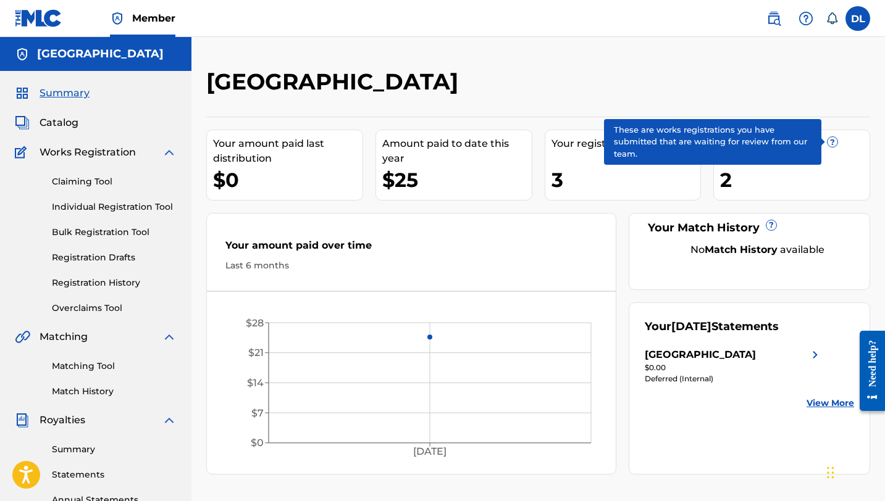 This screenshot has height=501, width=885. Describe the element at coordinates (22, 123) in the screenshot. I see `img: Catalog` at that location.